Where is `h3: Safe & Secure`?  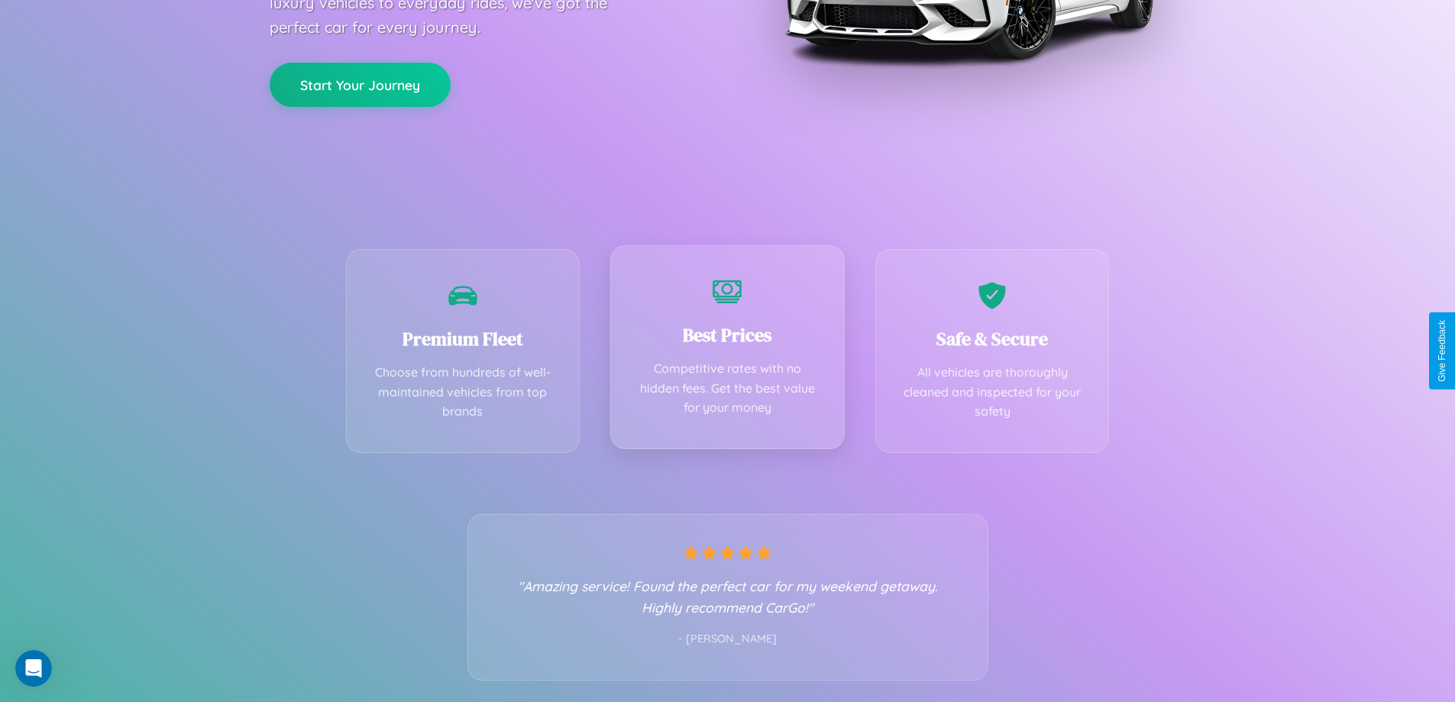 h3: Safe & Secure is located at coordinates (992, 338).